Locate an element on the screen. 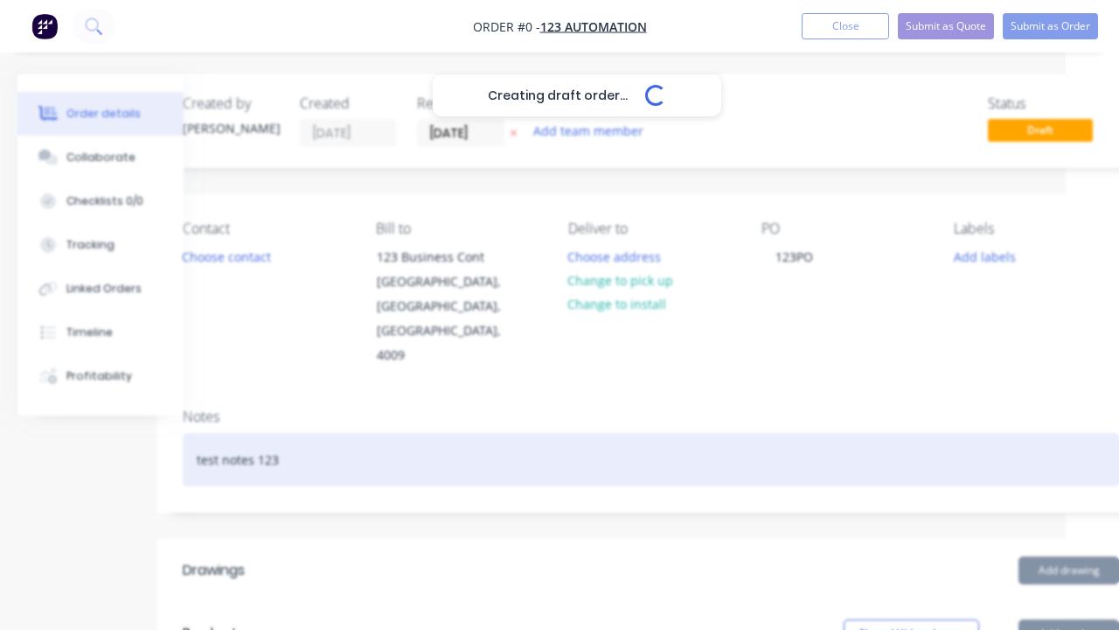 The image size is (1119, 630). button: Submit as Order is located at coordinates (1050, 26).